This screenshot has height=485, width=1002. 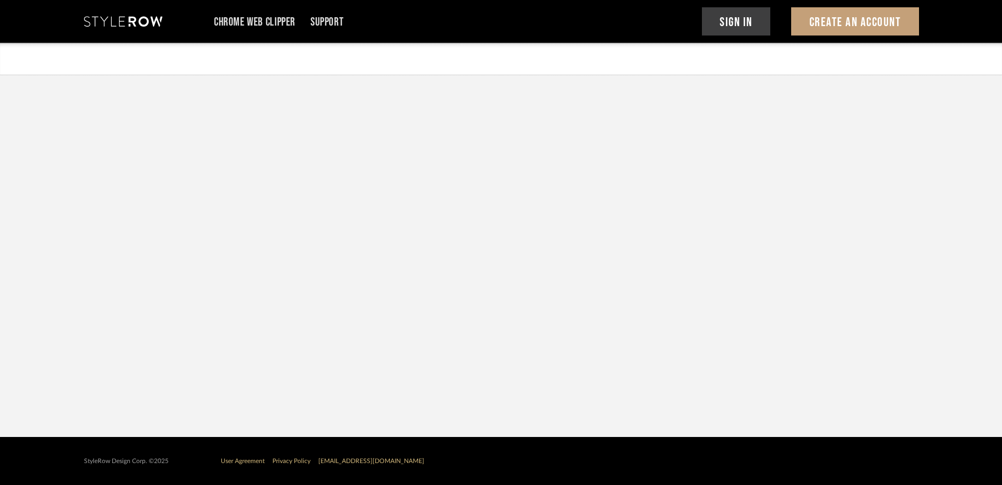 I want to click on button: Sign In, so click(x=737, y=21).